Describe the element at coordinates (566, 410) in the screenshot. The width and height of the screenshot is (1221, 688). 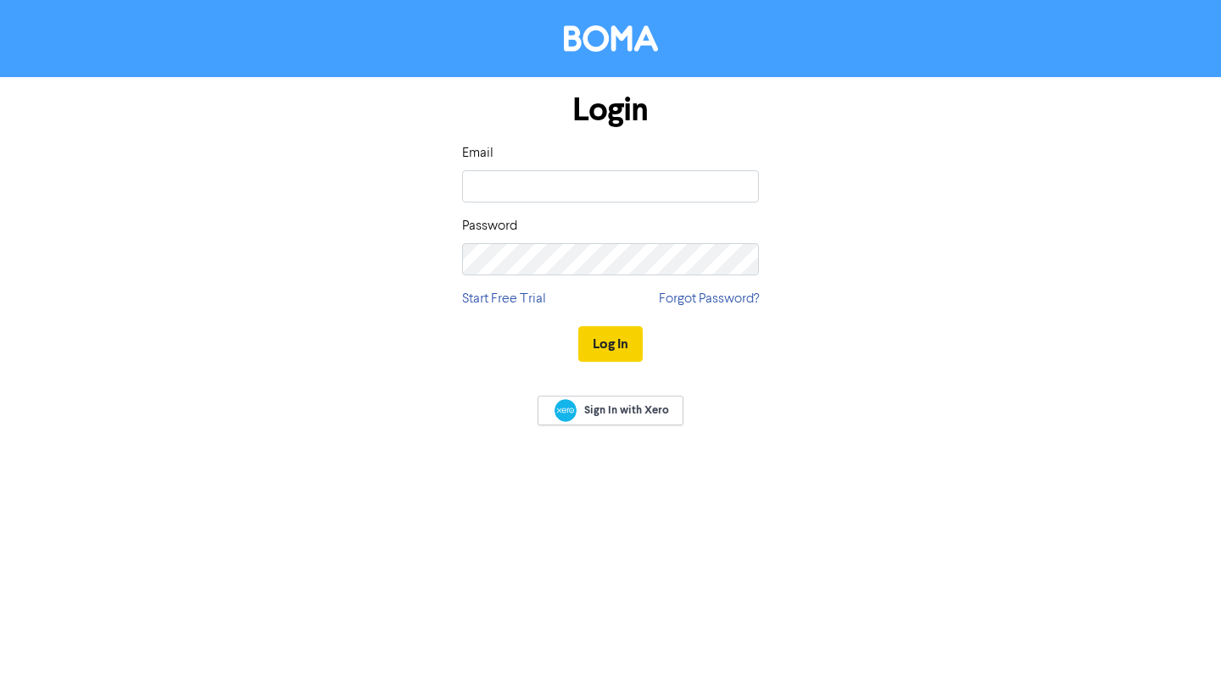
I see `img: Xero logo` at that location.